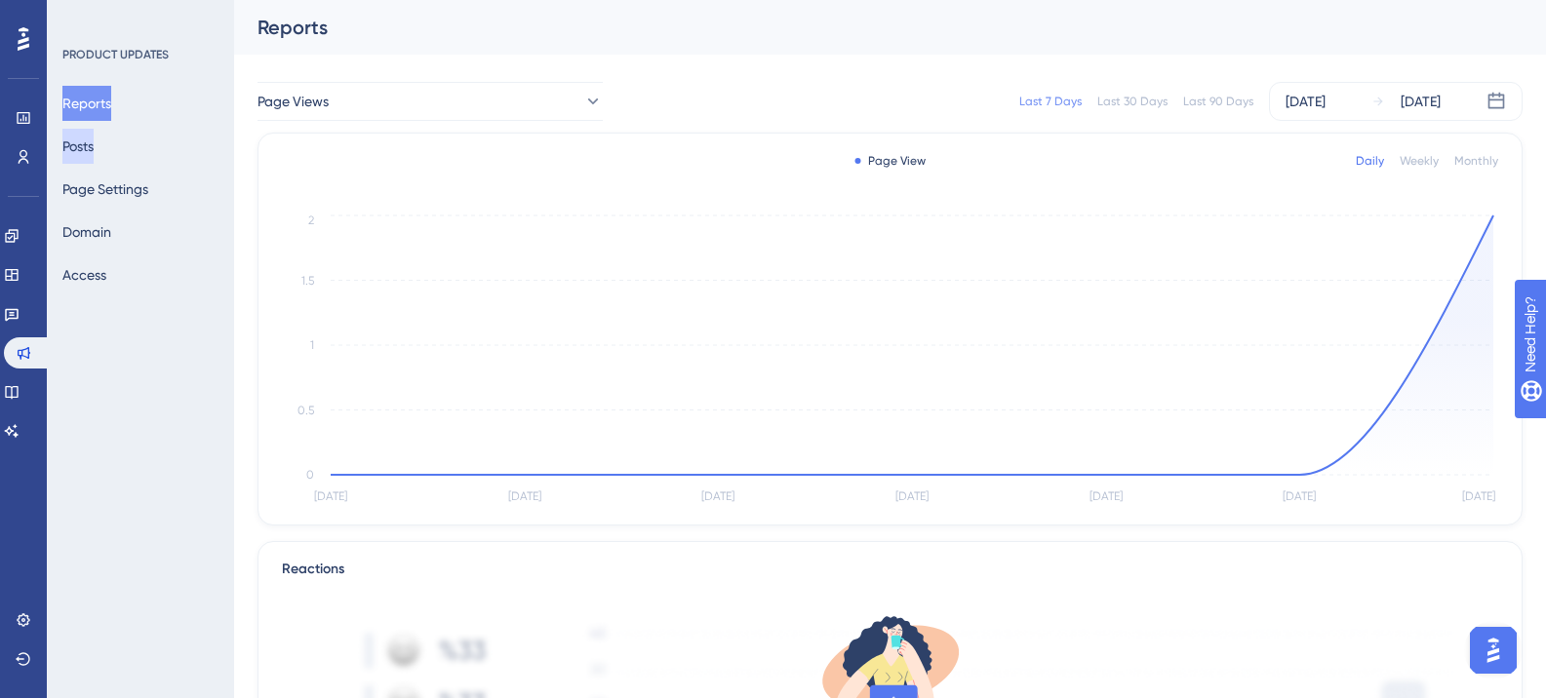 Image resolution: width=1546 pixels, height=698 pixels. Describe the element at coordinates (890, 161) in the screenshot. I see `div: Page View` at that location.